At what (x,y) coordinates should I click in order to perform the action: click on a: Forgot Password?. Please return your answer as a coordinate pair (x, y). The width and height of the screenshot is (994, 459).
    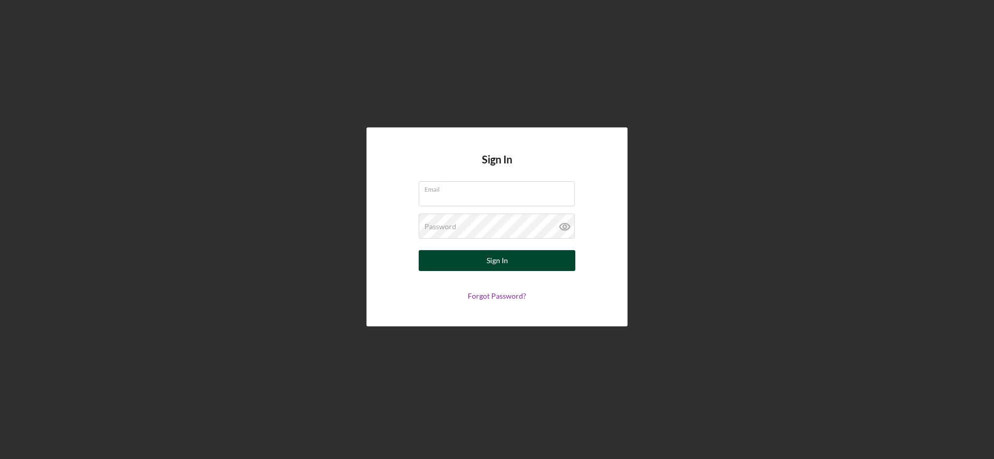
    Looking at the image, I should click on (497, 296).